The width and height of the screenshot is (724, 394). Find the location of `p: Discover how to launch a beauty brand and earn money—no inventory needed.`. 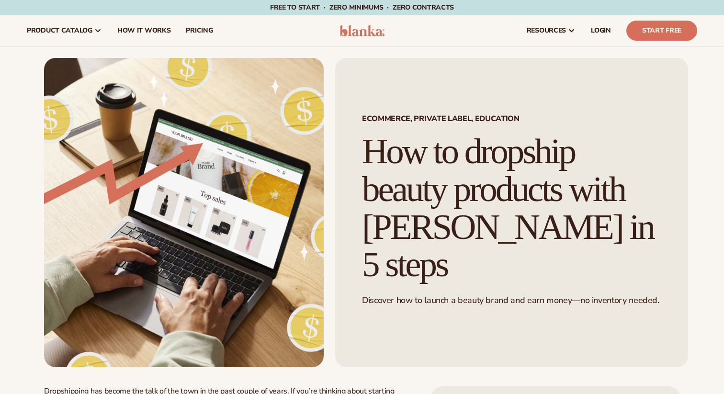

p: Discover how to launch a beauty brand and earn money—no inventory needed. is located at coordinates (511, 300).